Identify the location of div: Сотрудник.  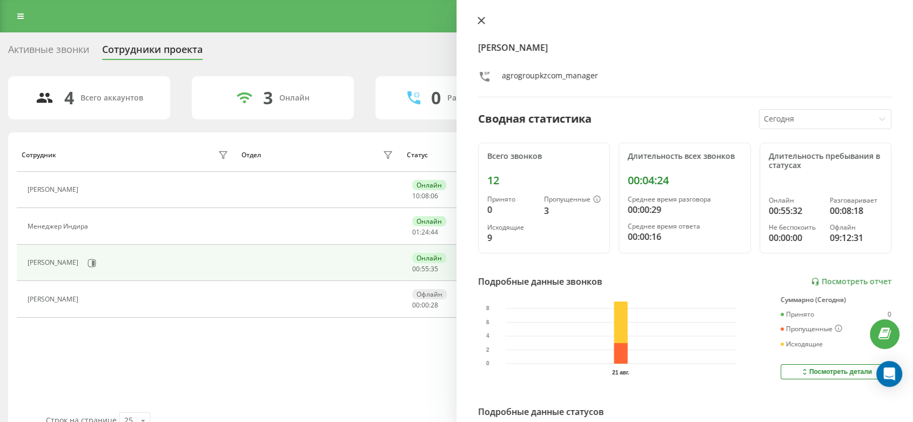
(39, 155).